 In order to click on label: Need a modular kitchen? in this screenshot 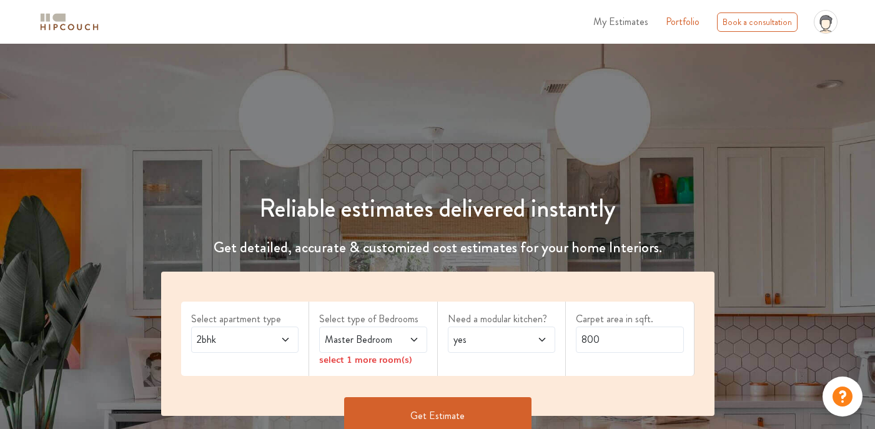, I will do `click(502, 319)`.